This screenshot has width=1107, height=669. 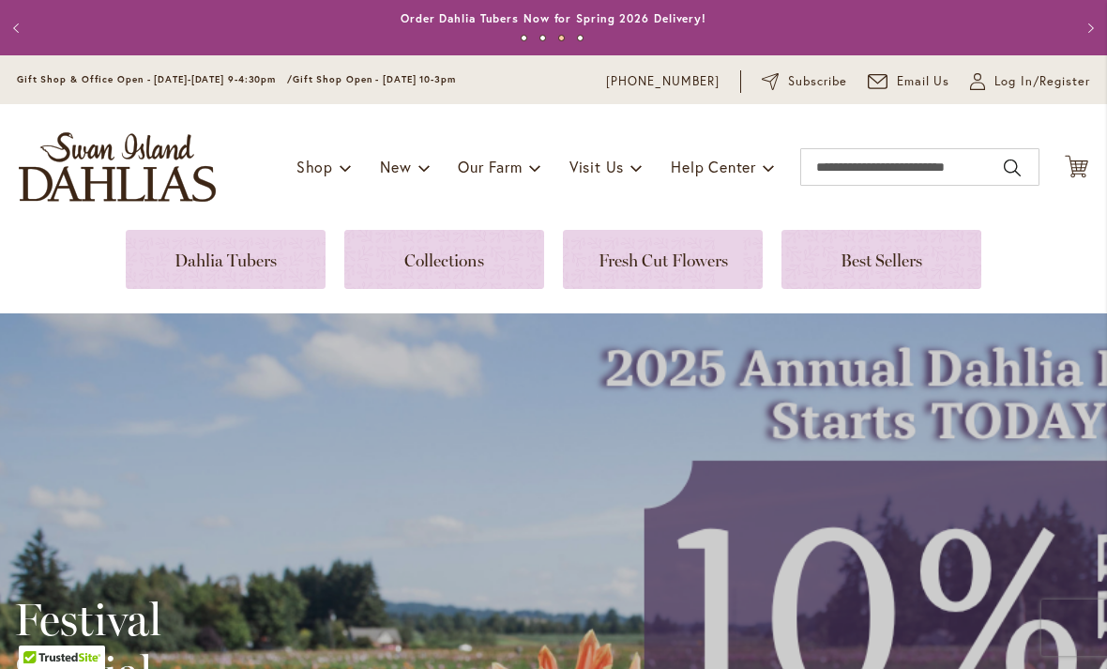 What do you see at coordinates (1043, 82) in the screenshot?
I see `span: Log In/Register` at bounding box center [1043, 82].